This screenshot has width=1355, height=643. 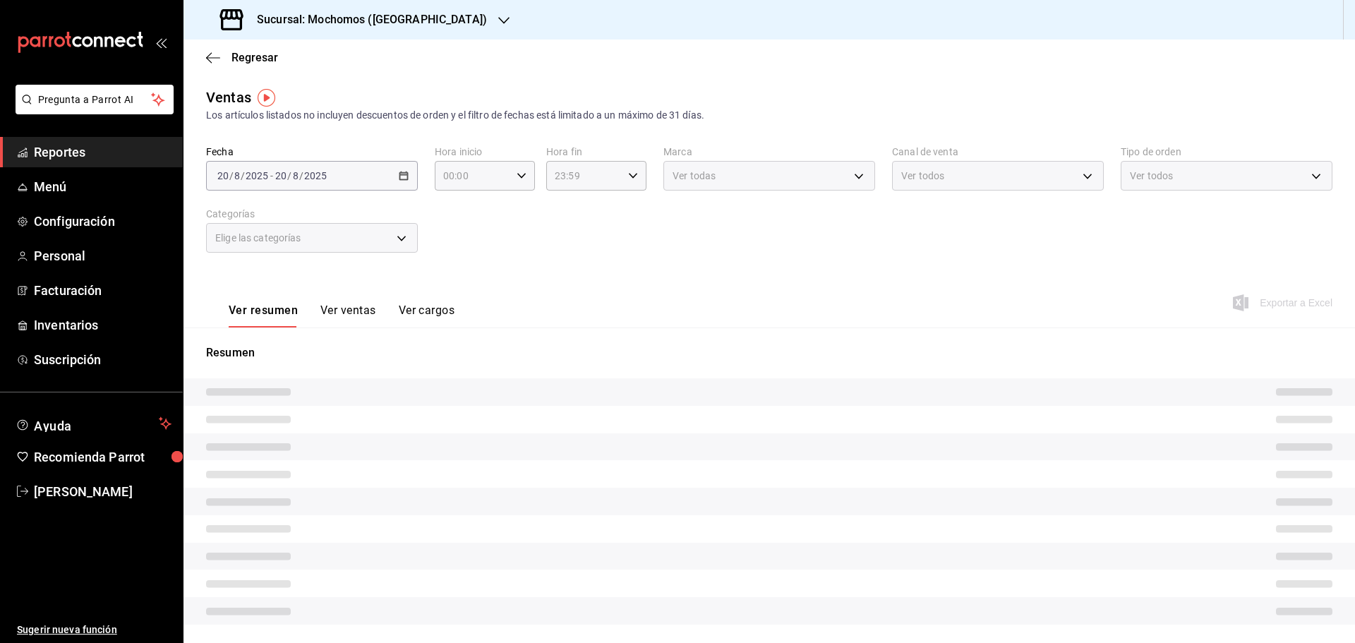 What do you see at coordinates (263, 315) in the screenshot?
I see `button: Ver resumen` at bounding box center [263, 315].